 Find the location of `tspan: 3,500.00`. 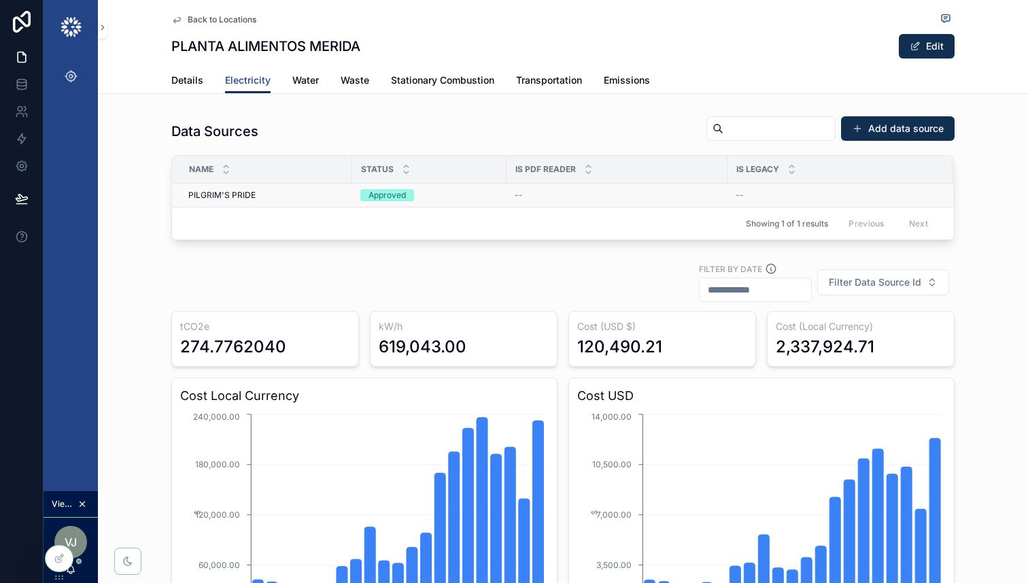

tspan: 3,500.00 is located at coordinates (614, 564).